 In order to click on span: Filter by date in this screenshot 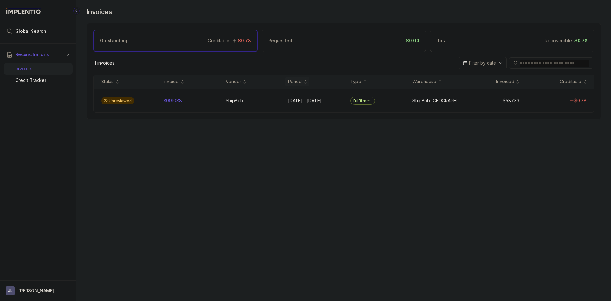, I will do `click(482, 63)`.